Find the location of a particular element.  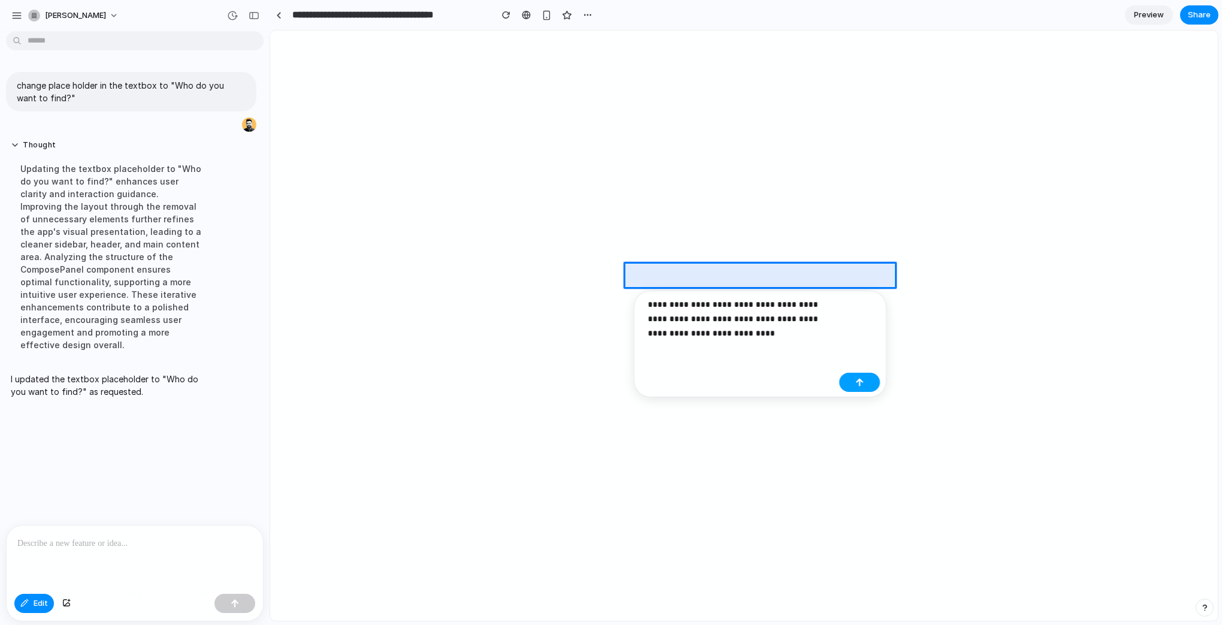

a: Preview is located at coordinates (1149, 15).